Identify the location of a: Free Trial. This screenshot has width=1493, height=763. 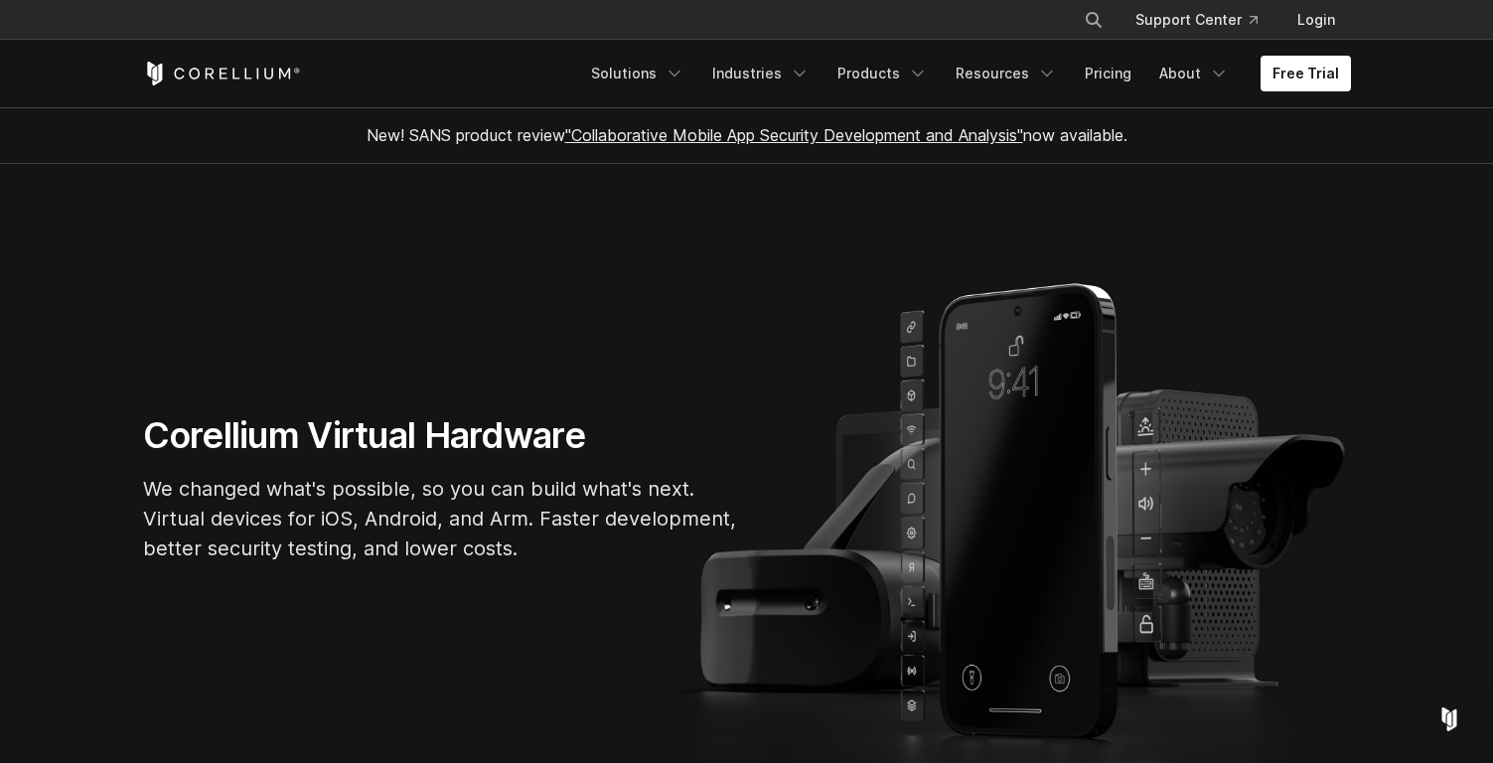
(1305, 74).